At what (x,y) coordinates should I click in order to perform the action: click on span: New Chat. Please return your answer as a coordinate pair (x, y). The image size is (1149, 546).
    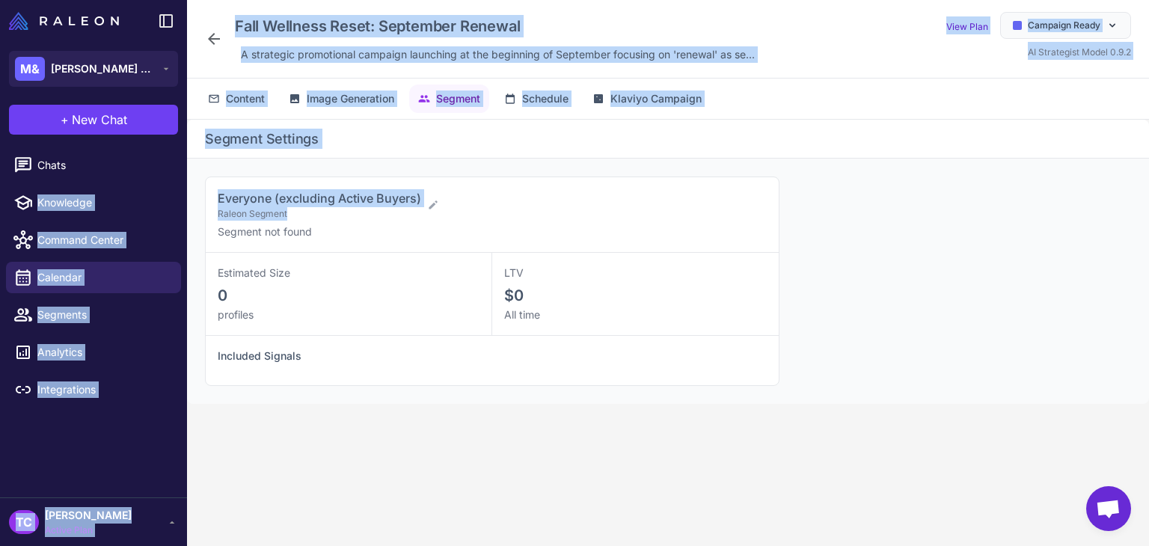
    Looking at the image, I should click on (100, 120).